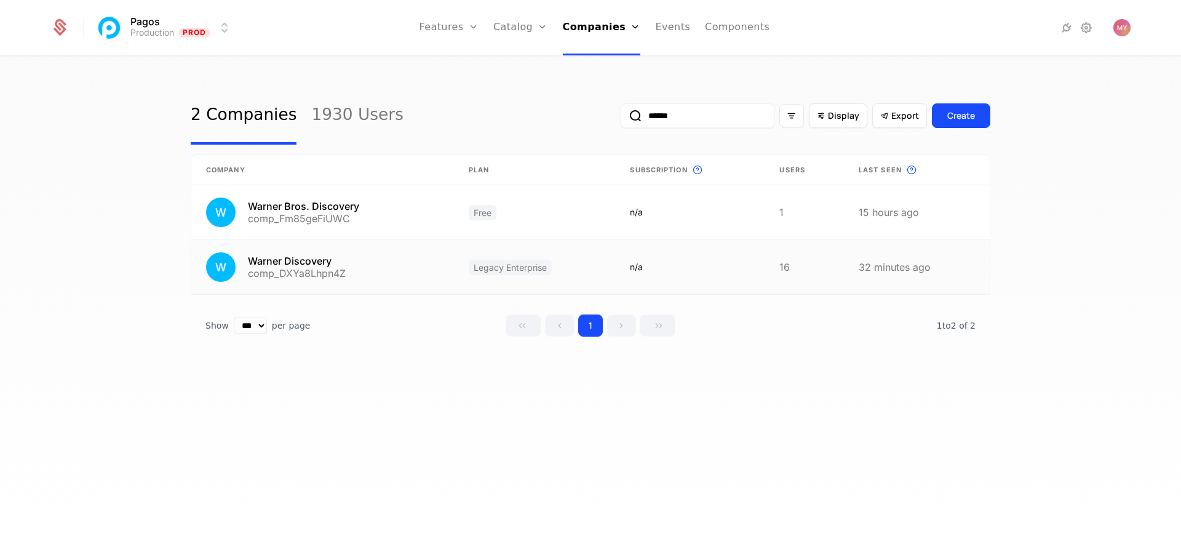  I want to click on span: Pagos, so click(145, 22).